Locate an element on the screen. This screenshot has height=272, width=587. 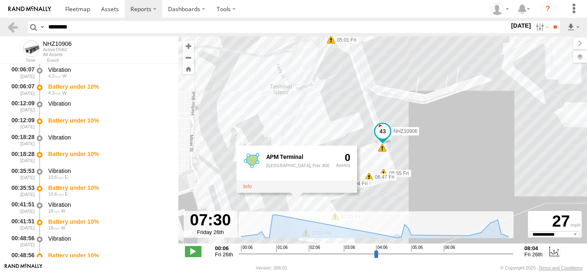
label: Export results as... is located at coordinates (573, 27).